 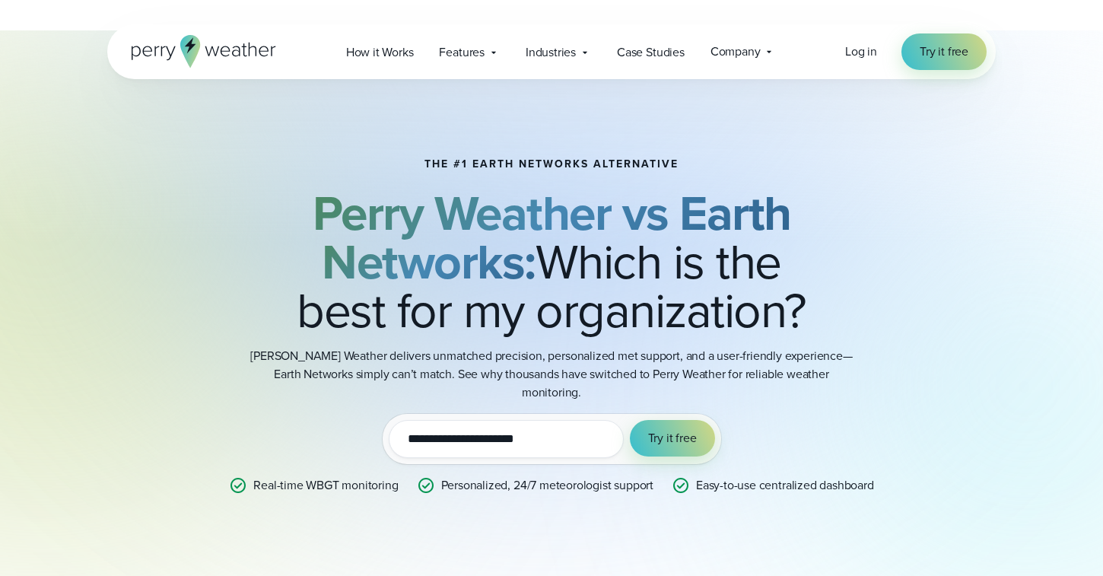 I want to click on span: Which is the best for my organization?, so click(x=552, y=262).